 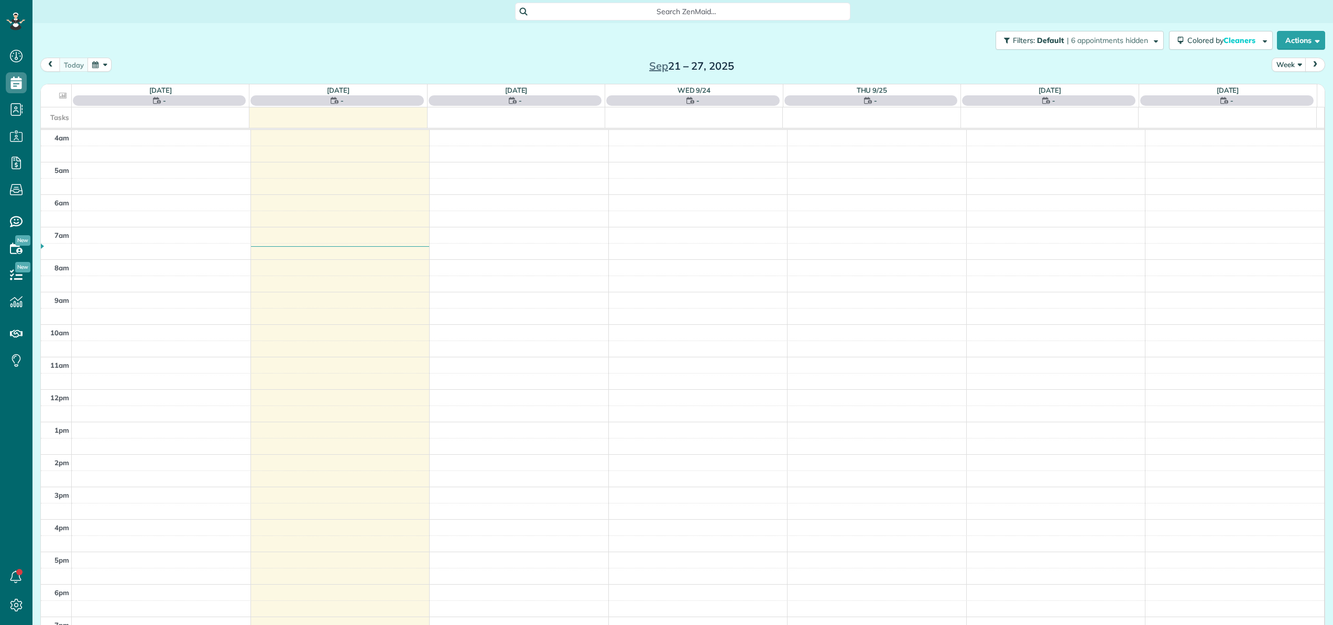 What do you see at coordinates (1240, 40) in the screenshot?
I see `span: Cleaners` at bounding box center [1240, 40].